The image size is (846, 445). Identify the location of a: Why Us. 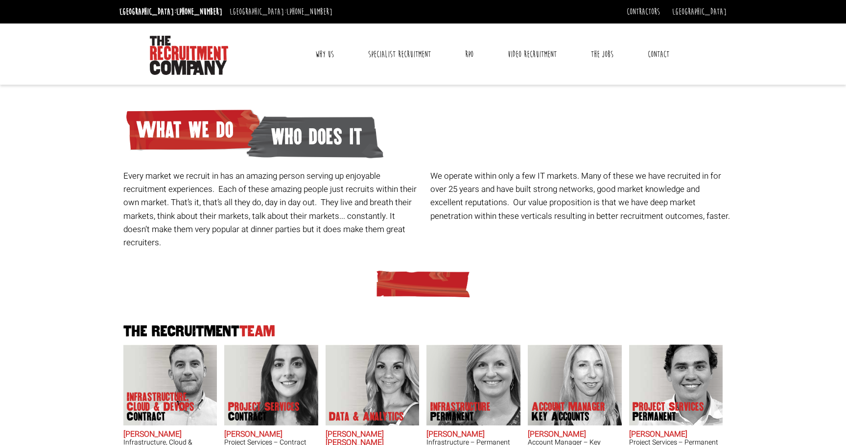
(324, 54).